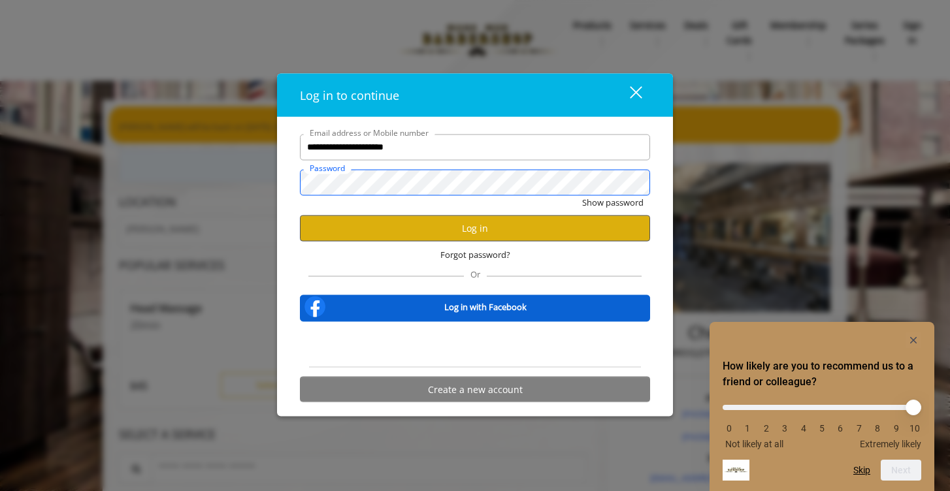 This screenshot has height=491, width=950. What do you see at coordinates (766, 429) in the screenshot?
I see `li: 2` at bounding box center [766, 429].